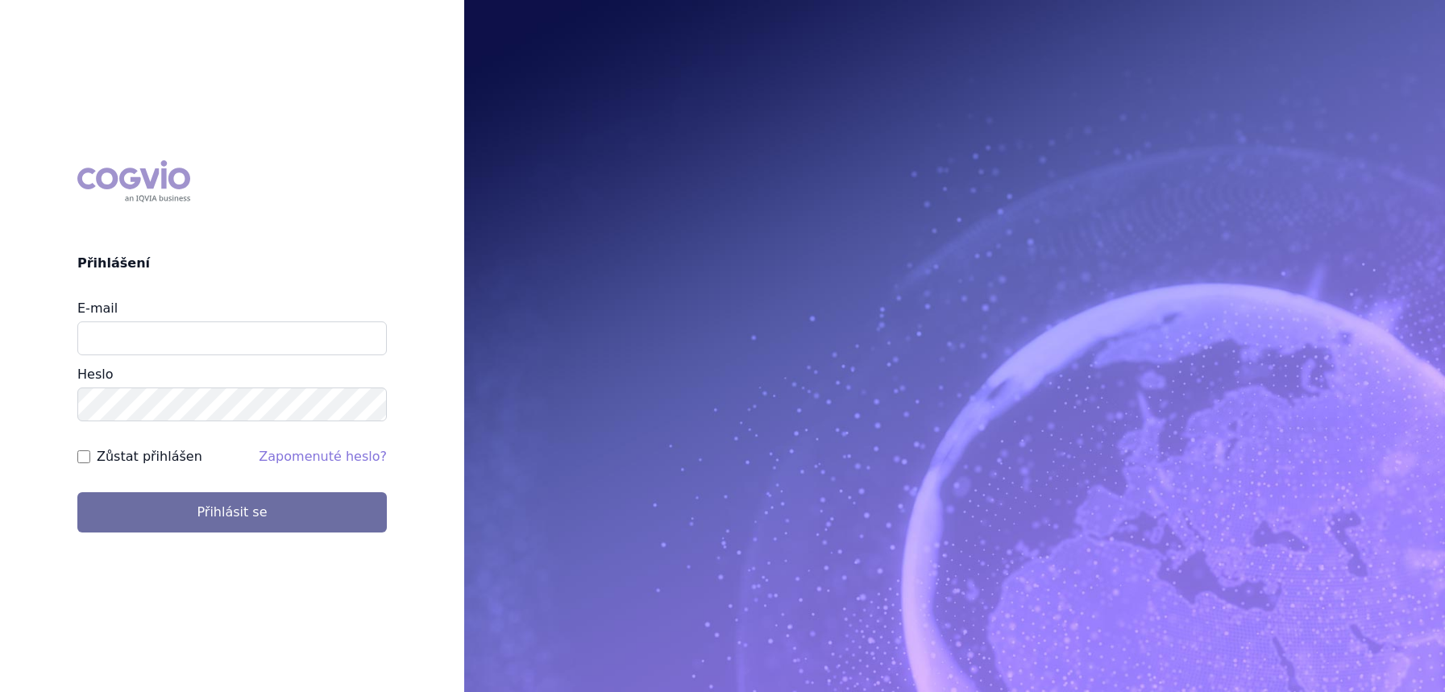 The height and width of the screenshot is (692, 1445). Describe the element at coordinates (97, 308) in the screenshot. I see `label: E-mail` at that location.